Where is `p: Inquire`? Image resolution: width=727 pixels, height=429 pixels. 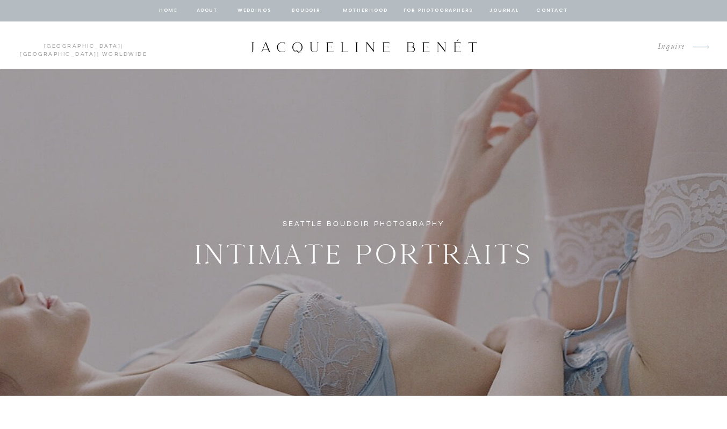
p: Inquire is located at coordinates (667, 47).